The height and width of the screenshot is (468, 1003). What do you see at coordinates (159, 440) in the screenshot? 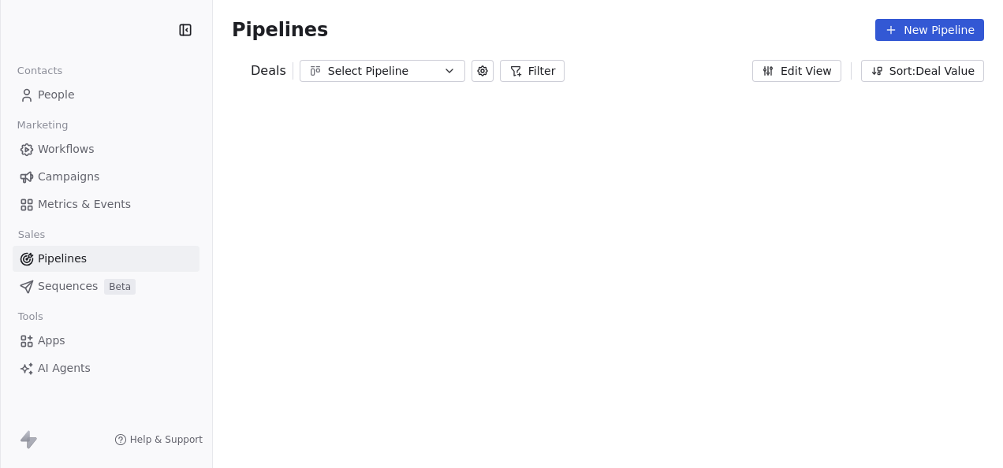
I see `a: Help & Support` at bounding box center [159, 440].